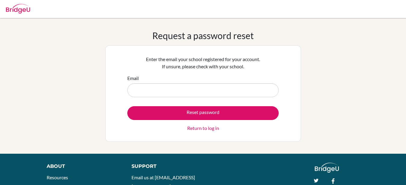 This screenshot has height=185, width=406. Describe the element at coordinates (203, 128) in the screenshot. I see `a: Return to log in` at that location.